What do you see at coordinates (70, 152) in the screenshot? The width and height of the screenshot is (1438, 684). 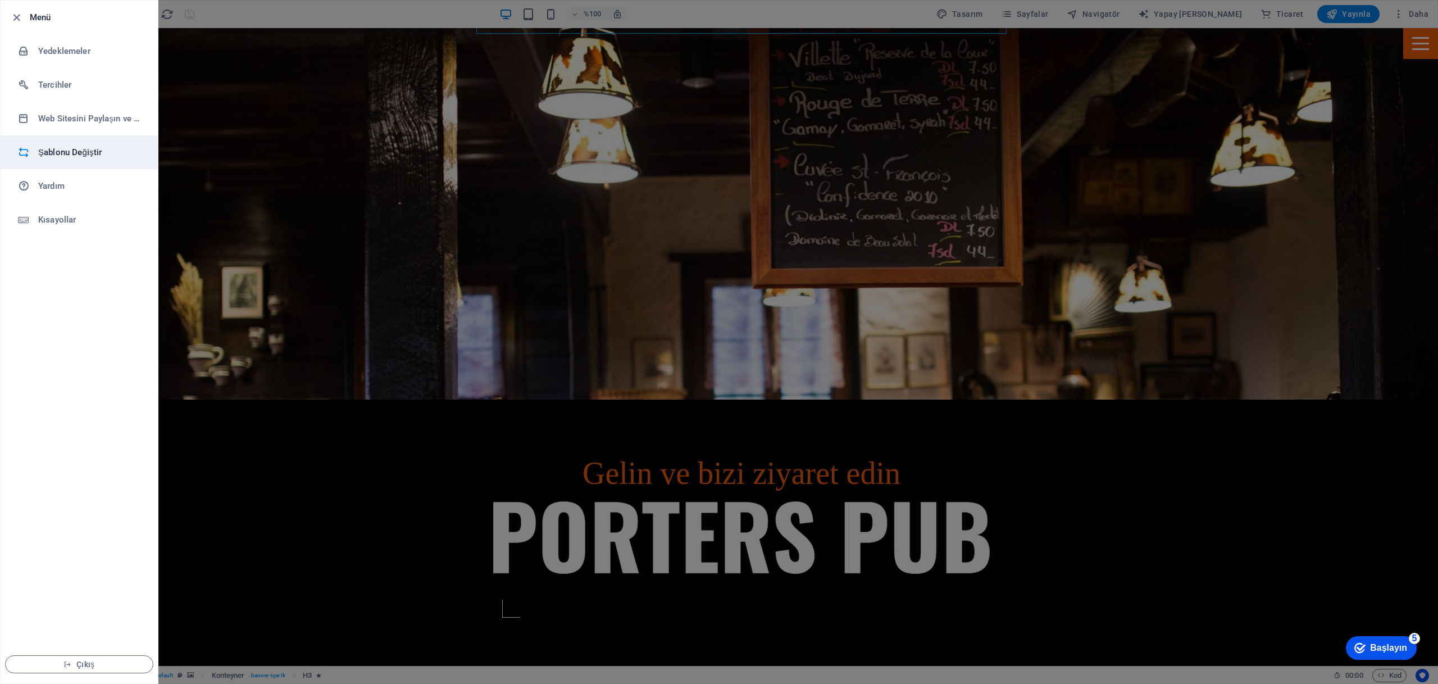 I see `font: Şablonu Değiştir` at bounding box center [70, 152].